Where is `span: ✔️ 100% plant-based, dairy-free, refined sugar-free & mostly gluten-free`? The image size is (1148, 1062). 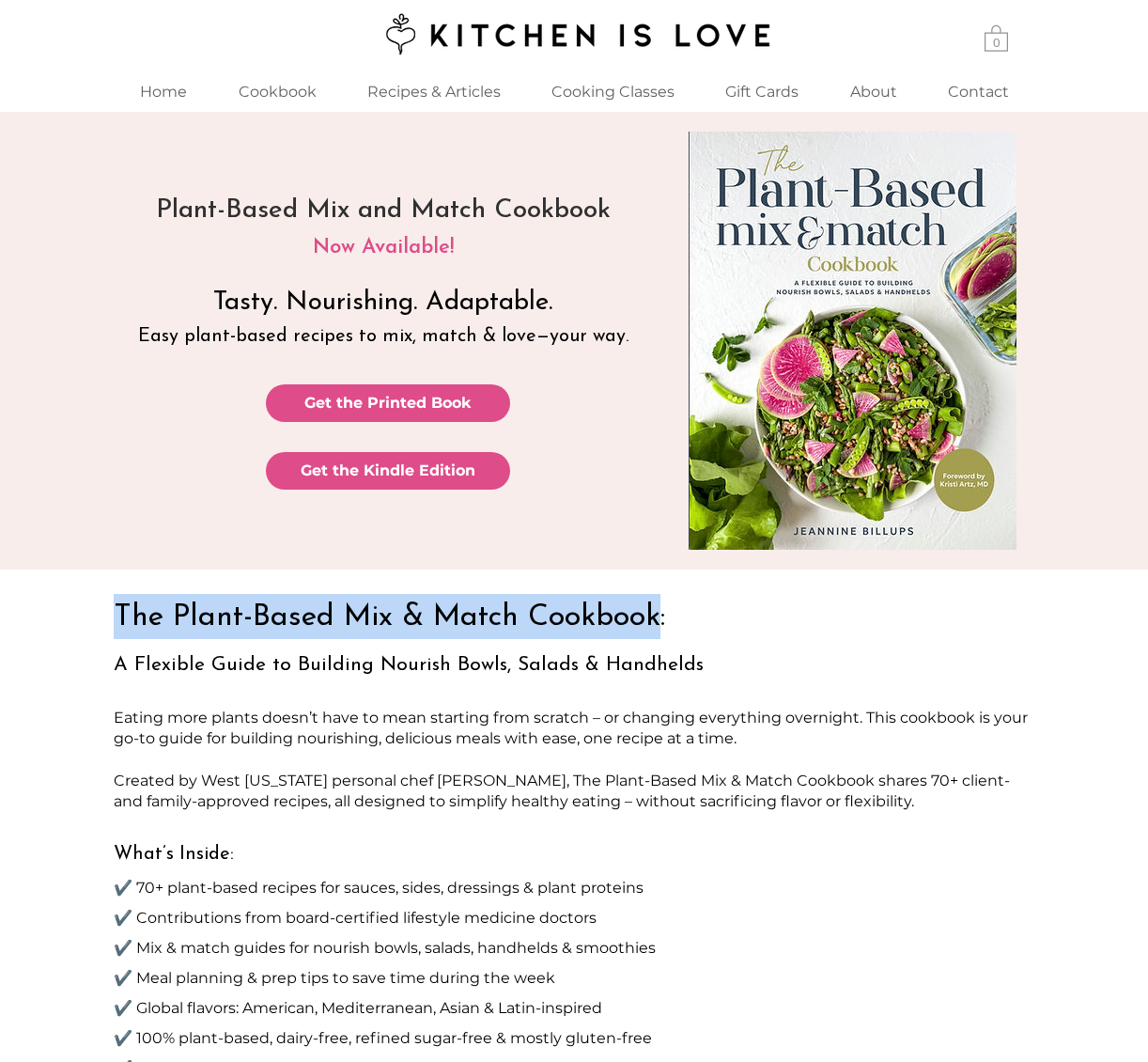
span: ✔️ 100% plant-based, dairy-free, refined sugar-free & mostly gluten-free is located at coordinates (383, 1037).